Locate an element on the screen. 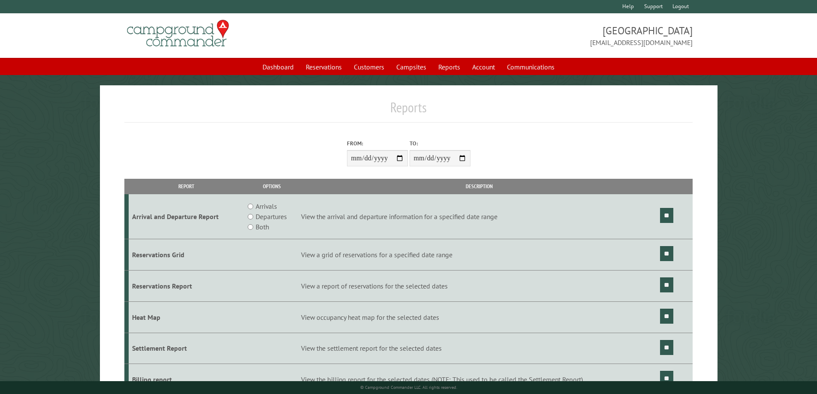 Image resolution: width=817 pixels, height=394 pixels. label: Departures is located at coordinates (271, 217).